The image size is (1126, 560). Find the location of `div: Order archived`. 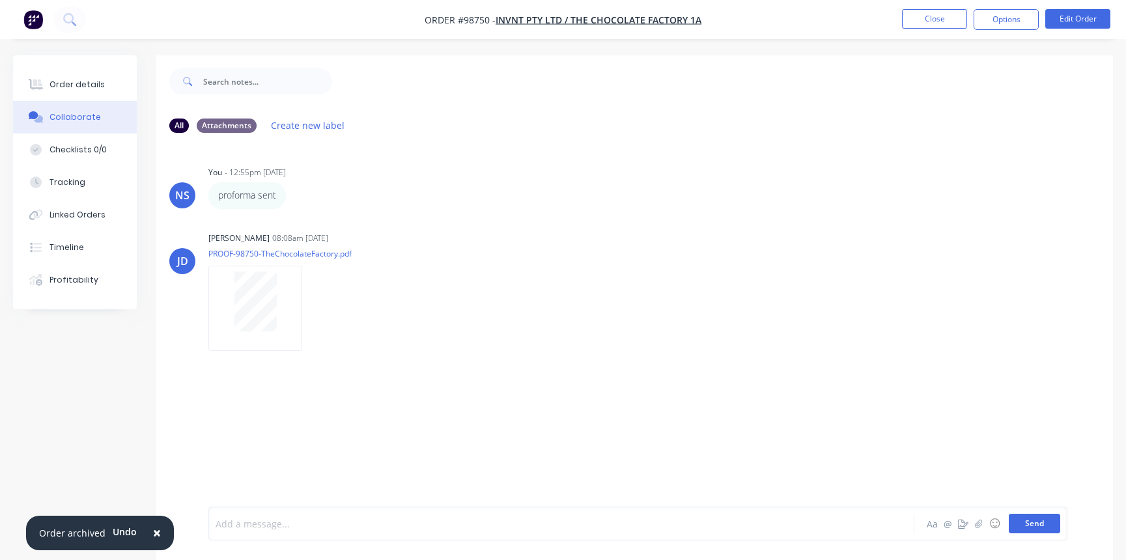

div: Order archived is located at coordinates (72, 533).